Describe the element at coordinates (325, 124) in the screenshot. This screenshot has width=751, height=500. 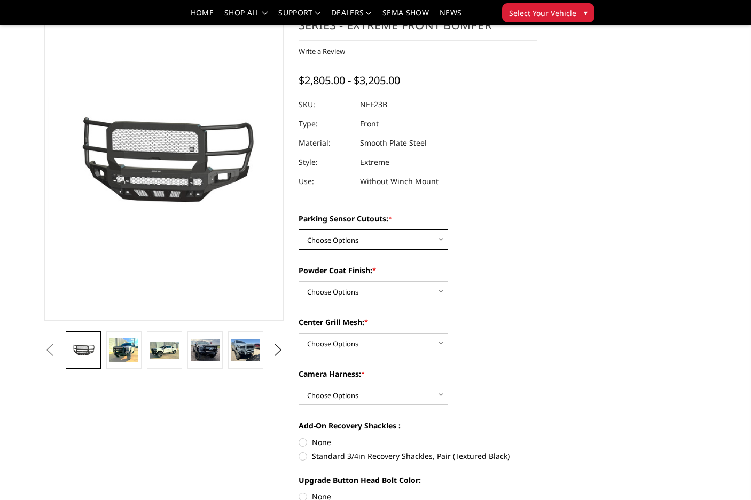
I see `dt: Type:` at that location.